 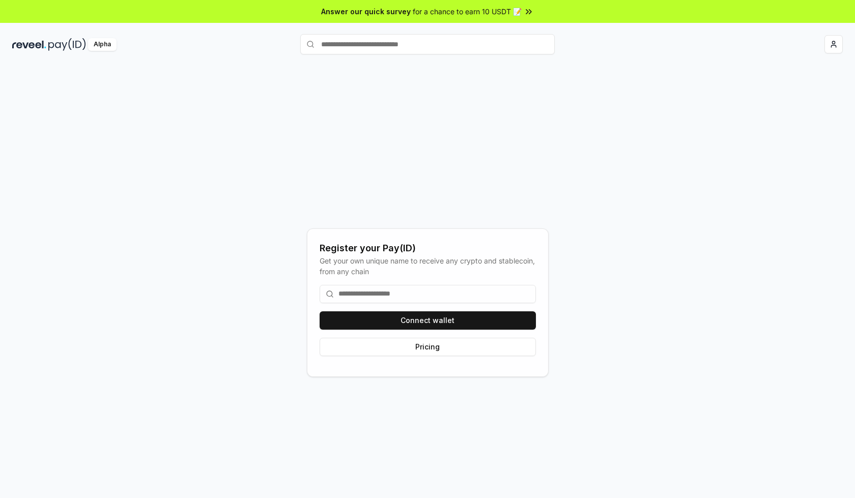 I want to click on img: pay_id, so click(x=67, y=44).